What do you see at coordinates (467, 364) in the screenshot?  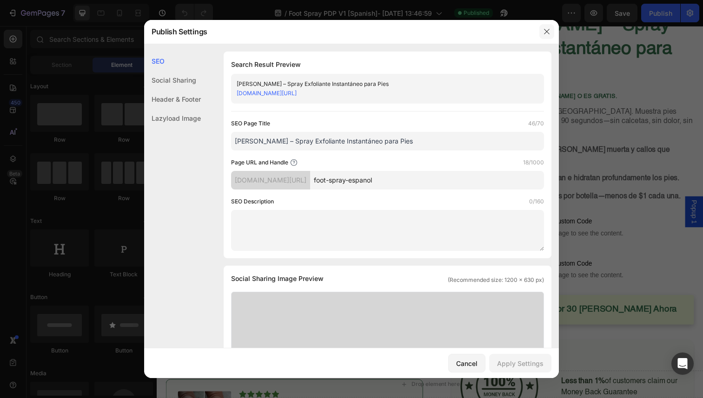 I see `button: Cancel` at bounding box center [467, 364].